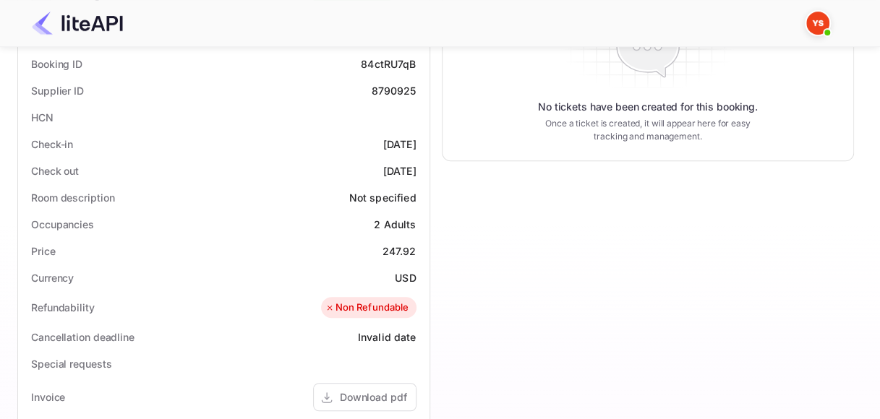 This screenshot has width=880, height=419. What do you see at coordinates (55, 171) in the screenshot?
I see `div: Check out` at bounding box center [55, 171].